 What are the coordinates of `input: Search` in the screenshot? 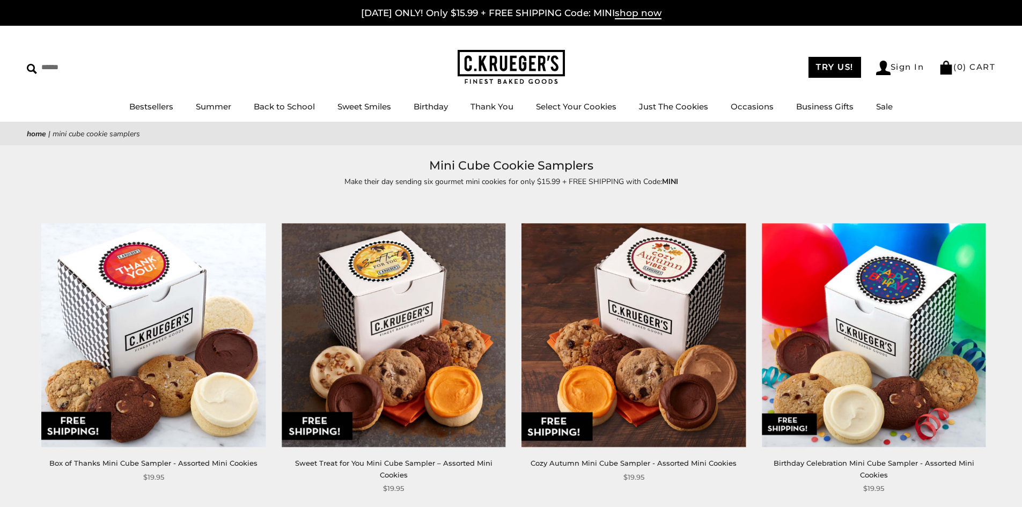 It's located at (91, 67).